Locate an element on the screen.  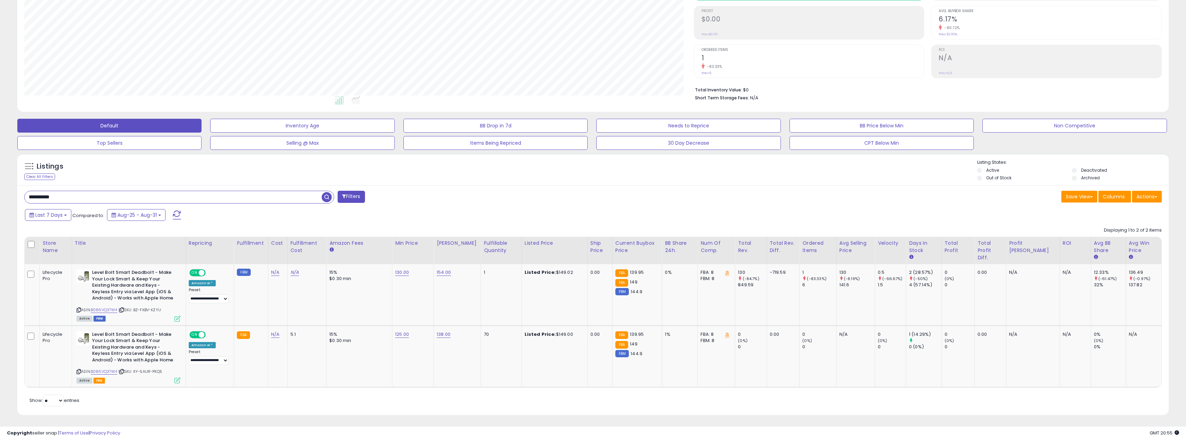
span: Compared to: is located at coordinates (88, 215).